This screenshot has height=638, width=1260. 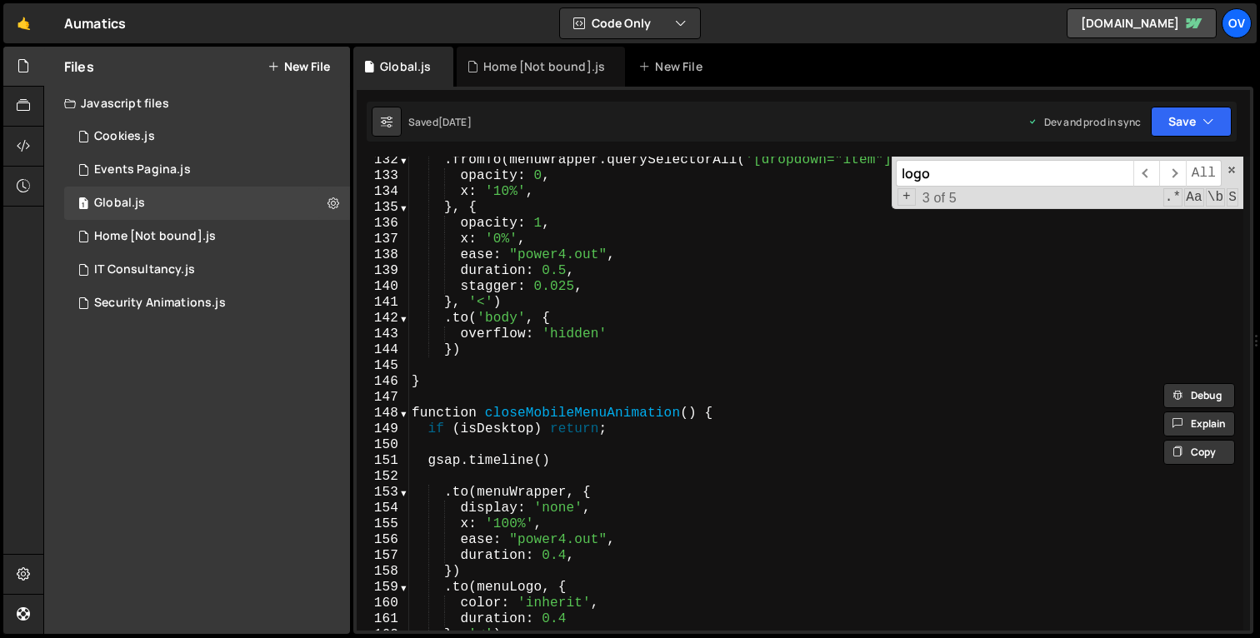 I want to click on button: Debug, so click(x=1199, y=396).